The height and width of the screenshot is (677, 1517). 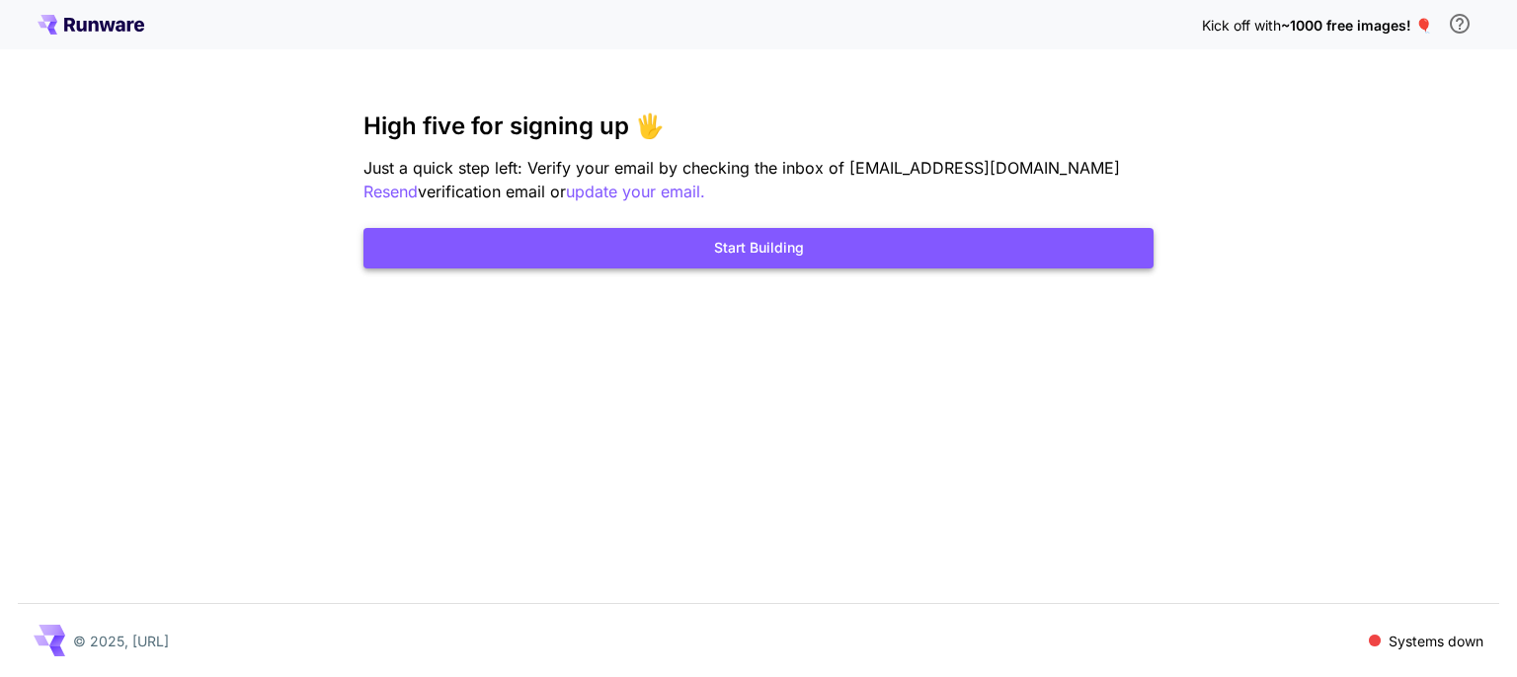 What do you see at coordinates (1356, 25) in the screenshot?
I see `span: ~1000 free images! 🎈` at bounding box center [1356, 25].